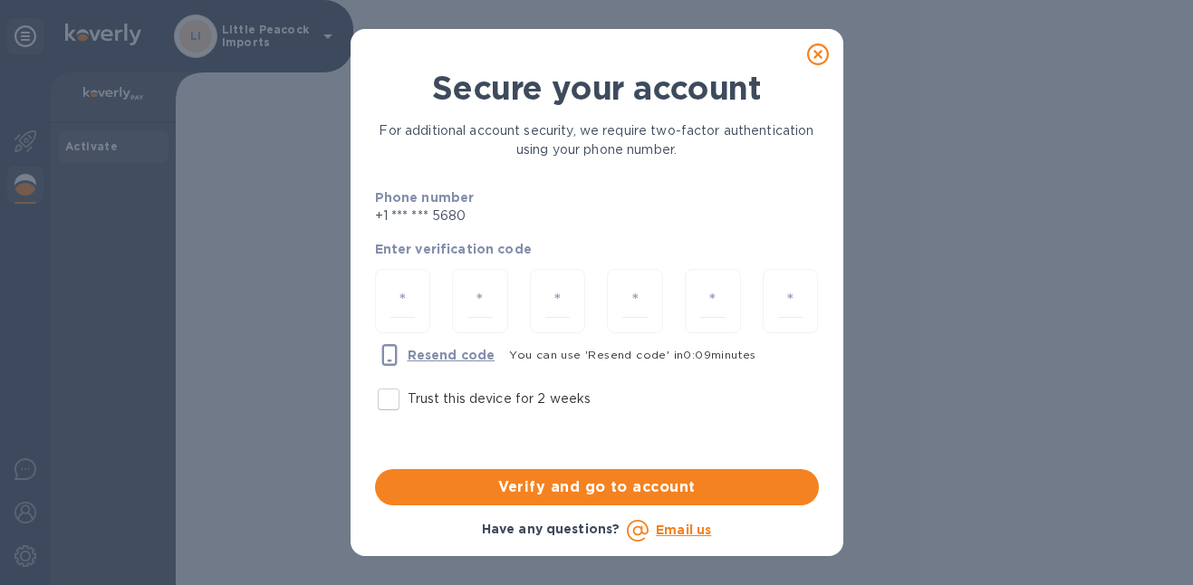  Describe the element at coordinates (597, 140) in the screenshot. I see `p: For additional account security, we require two-factor authentication using your phone number.` at that location.